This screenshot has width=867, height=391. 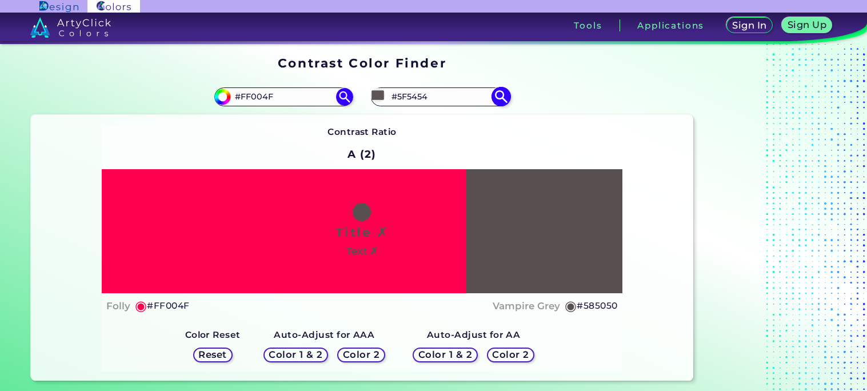 What do you see at coordinates (671, 25) in the screenshot?
I see `h3: Applications` at bounding box center [671, 25].